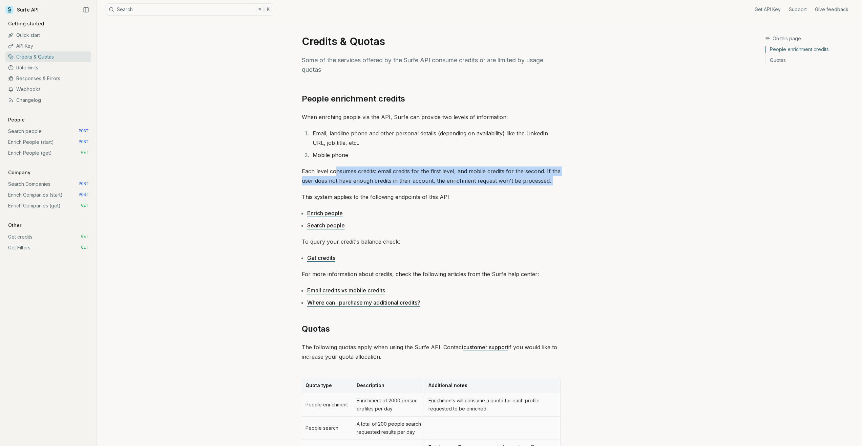 The width and height of the screenshot is (862, 446). I want to click on a: Email credits vs mobile credits, so click(346, 290).